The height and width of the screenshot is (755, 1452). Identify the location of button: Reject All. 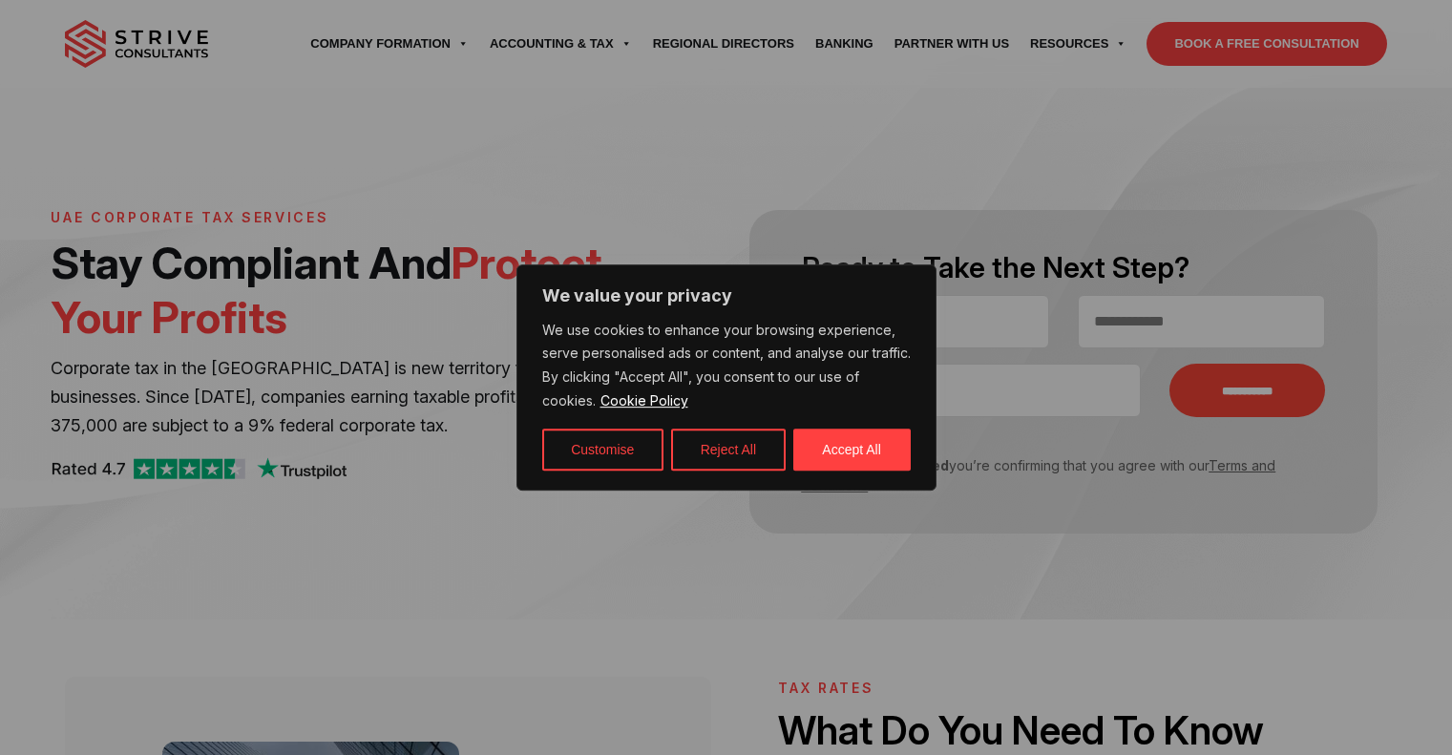
(729, 450).